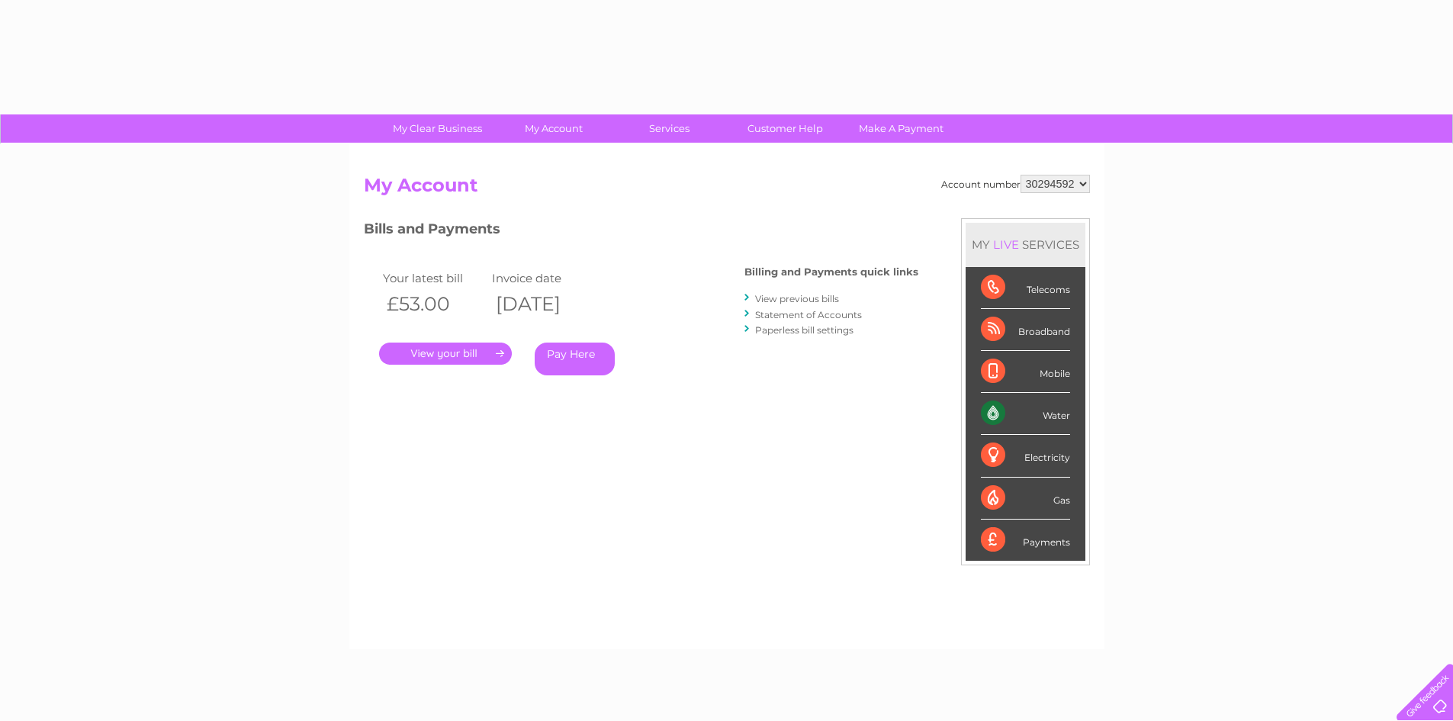 The width and height of the screenshot is (1453, 721). Describe the element at coordinates (1025, 288) in the screenshot. I see `div: Telecoms` at that location.